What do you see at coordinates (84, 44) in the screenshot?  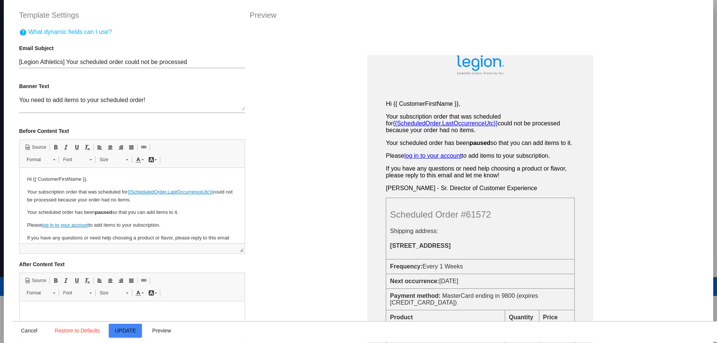 I see `strong: paused` at bounding box center [84, 44].